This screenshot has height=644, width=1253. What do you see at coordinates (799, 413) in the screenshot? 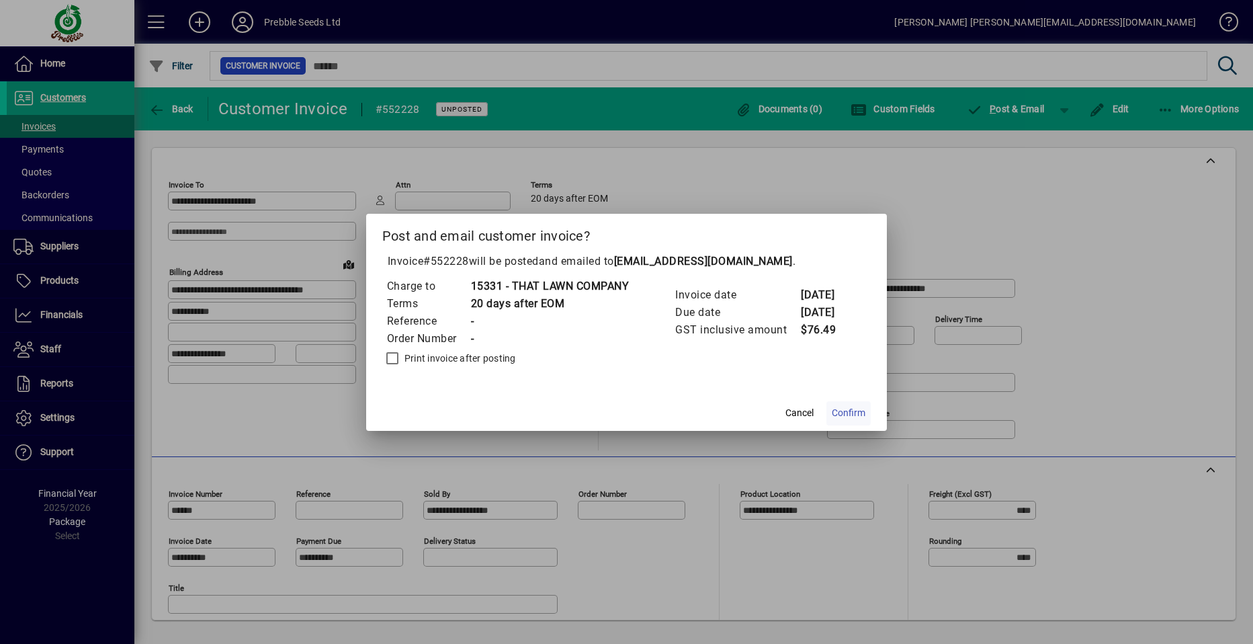
I see `span: Cancel` at bounding box center [799, 413].